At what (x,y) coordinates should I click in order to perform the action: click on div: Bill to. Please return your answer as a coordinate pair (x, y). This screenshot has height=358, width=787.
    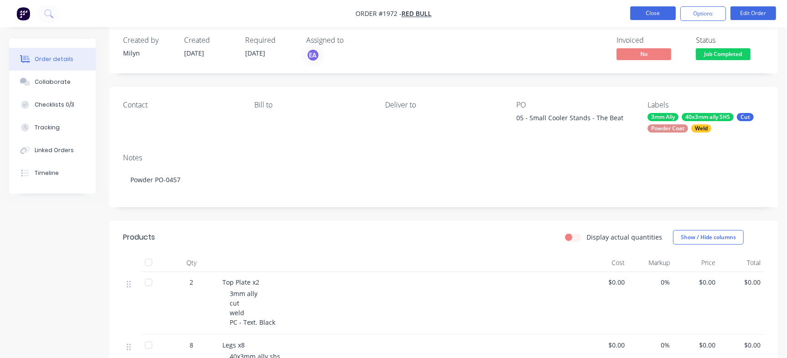
    Looking at the image, I should click on (313, 105).